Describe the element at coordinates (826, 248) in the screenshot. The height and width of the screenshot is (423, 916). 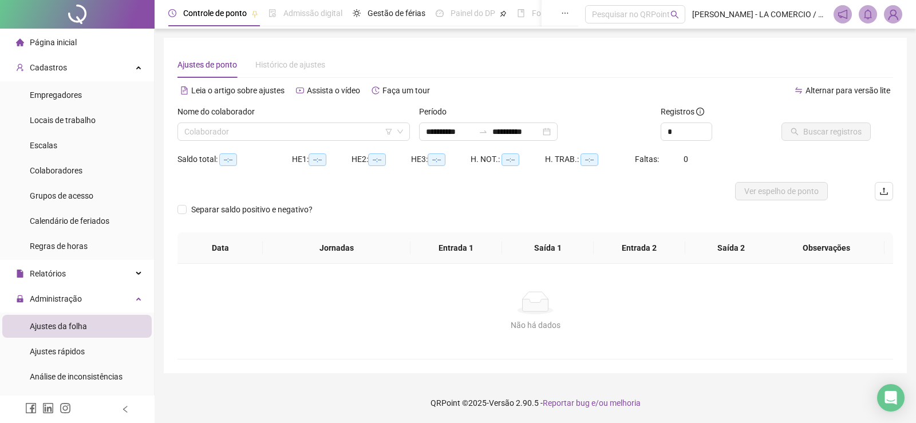
I see `th: Observações` at that location.